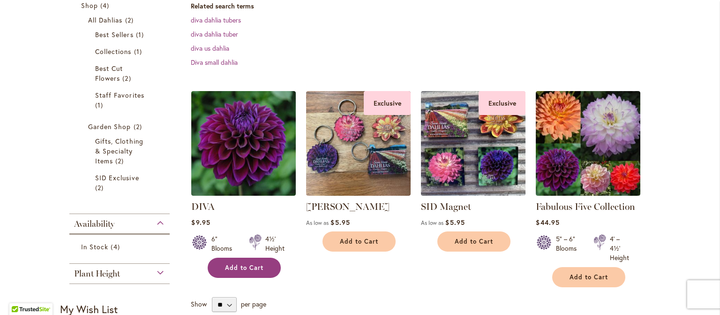 The width and height of the screenshot is (720, 315). Describe the element at coordinates (569, 248) in the screenshot. I see `div: 5" – 6" Blooms` at that location.